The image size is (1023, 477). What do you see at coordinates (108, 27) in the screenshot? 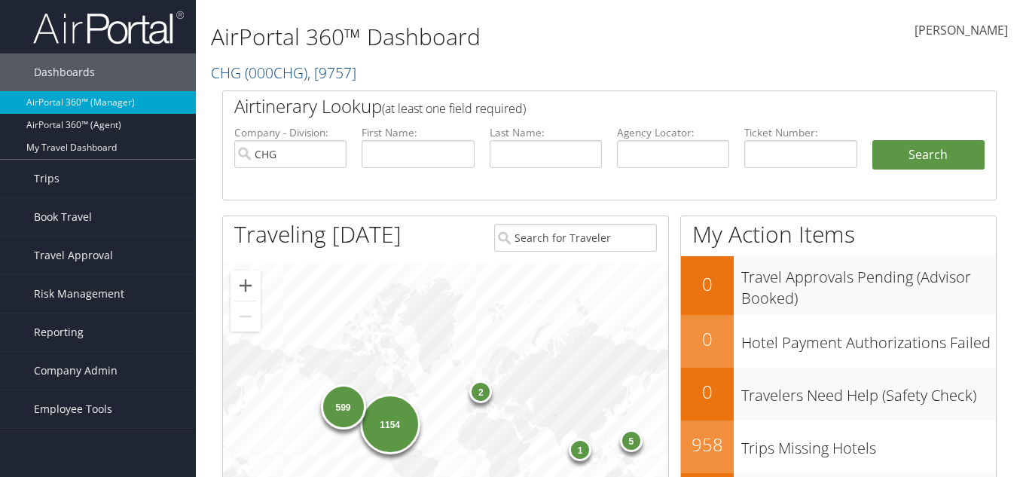
I see `img: airportal-logo.png` at bounding box center [108, 27].